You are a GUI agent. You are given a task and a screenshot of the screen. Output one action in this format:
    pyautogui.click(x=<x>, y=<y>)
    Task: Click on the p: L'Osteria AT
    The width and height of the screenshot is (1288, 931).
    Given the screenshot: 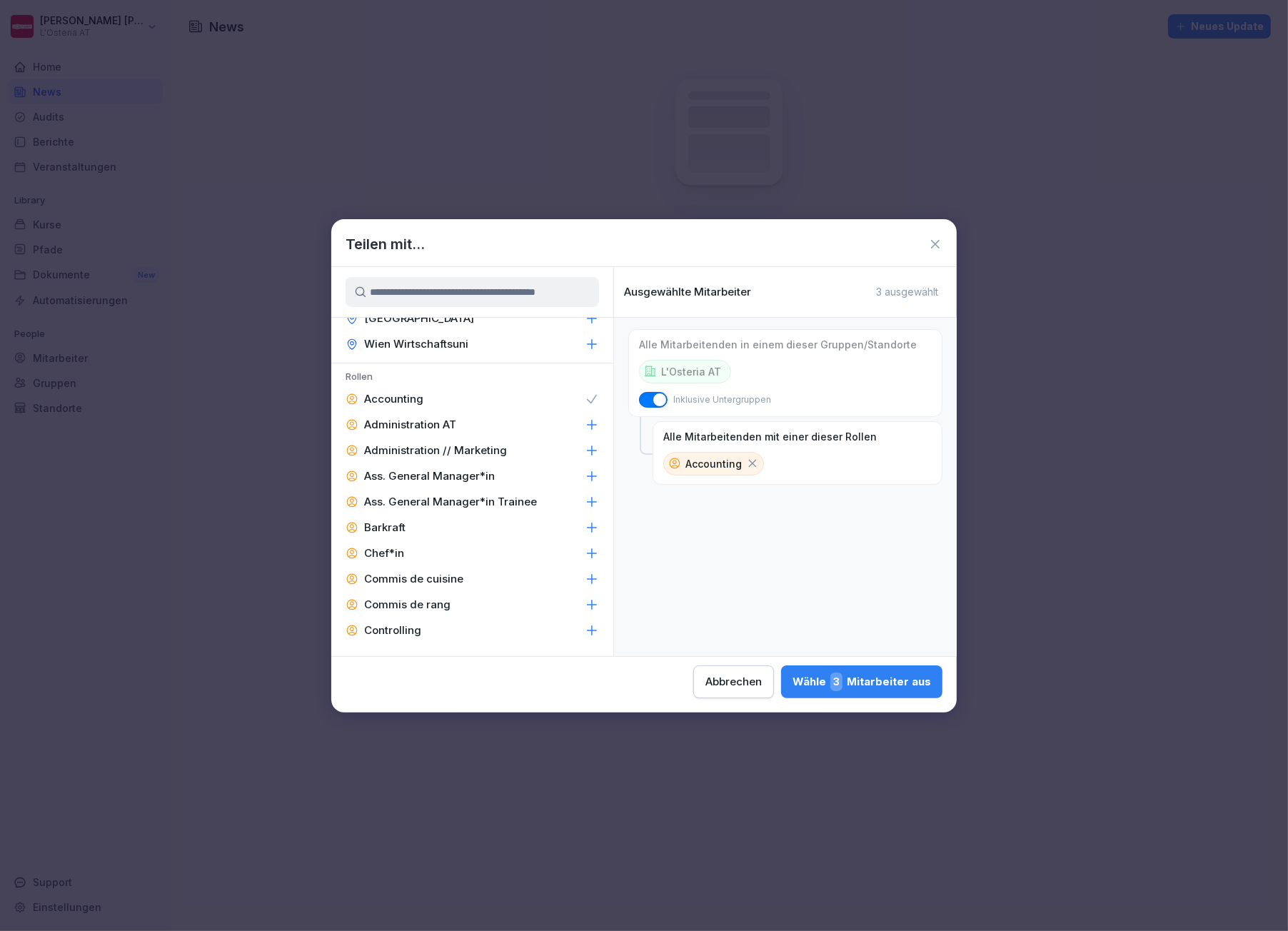 What is the action you would take?
    pyautogui.click(x=691, y=371)
    